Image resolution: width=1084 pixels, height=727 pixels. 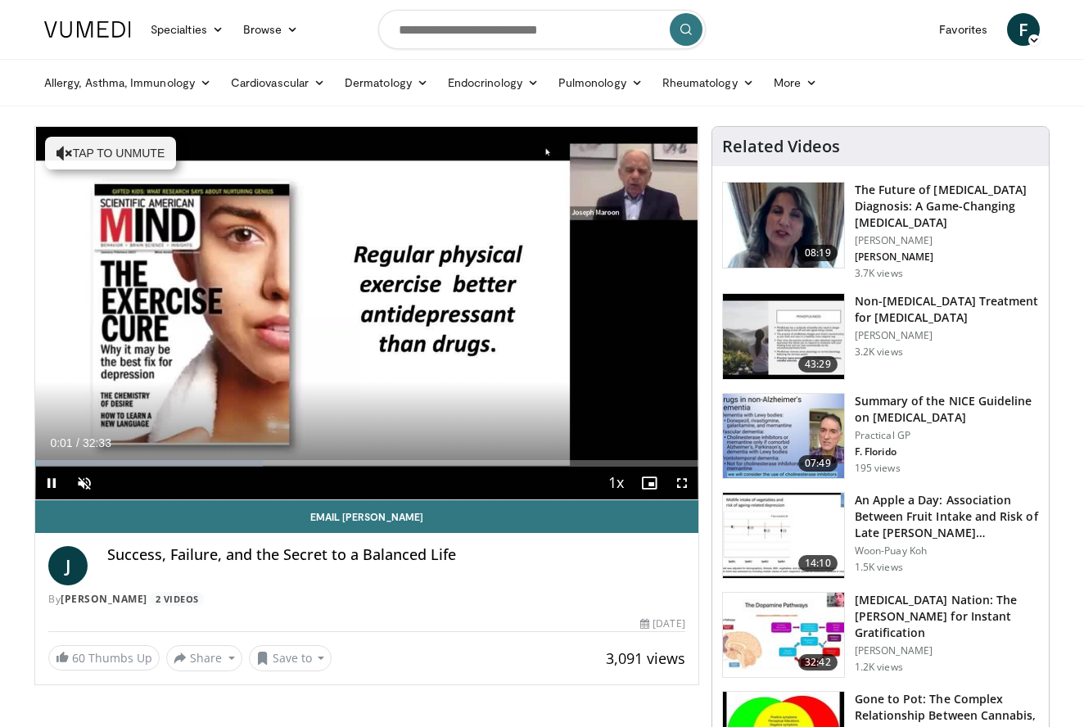 What do you see at coordinates (68, 566) in the screenshot?
I see `a: J` at bounding box center [68, 566].